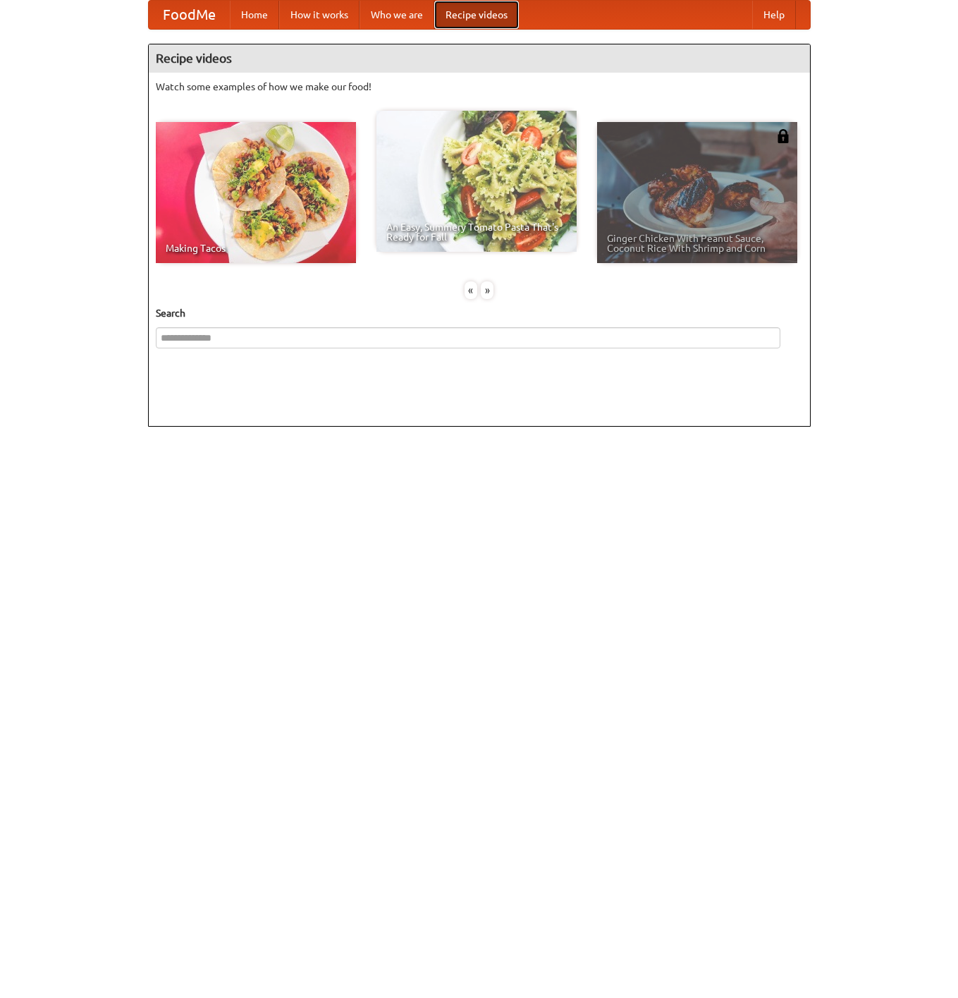 This screenshot has width=958, height=998. Describe the element at coordinates (479, 59) in the screenshot. I see `h4: Recipe videos` at that location.